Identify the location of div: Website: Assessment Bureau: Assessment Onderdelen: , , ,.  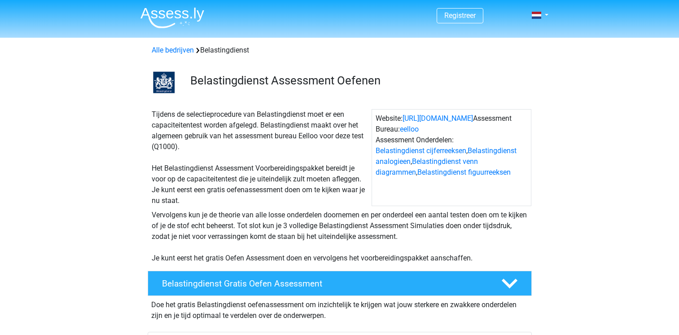
(452, 158).